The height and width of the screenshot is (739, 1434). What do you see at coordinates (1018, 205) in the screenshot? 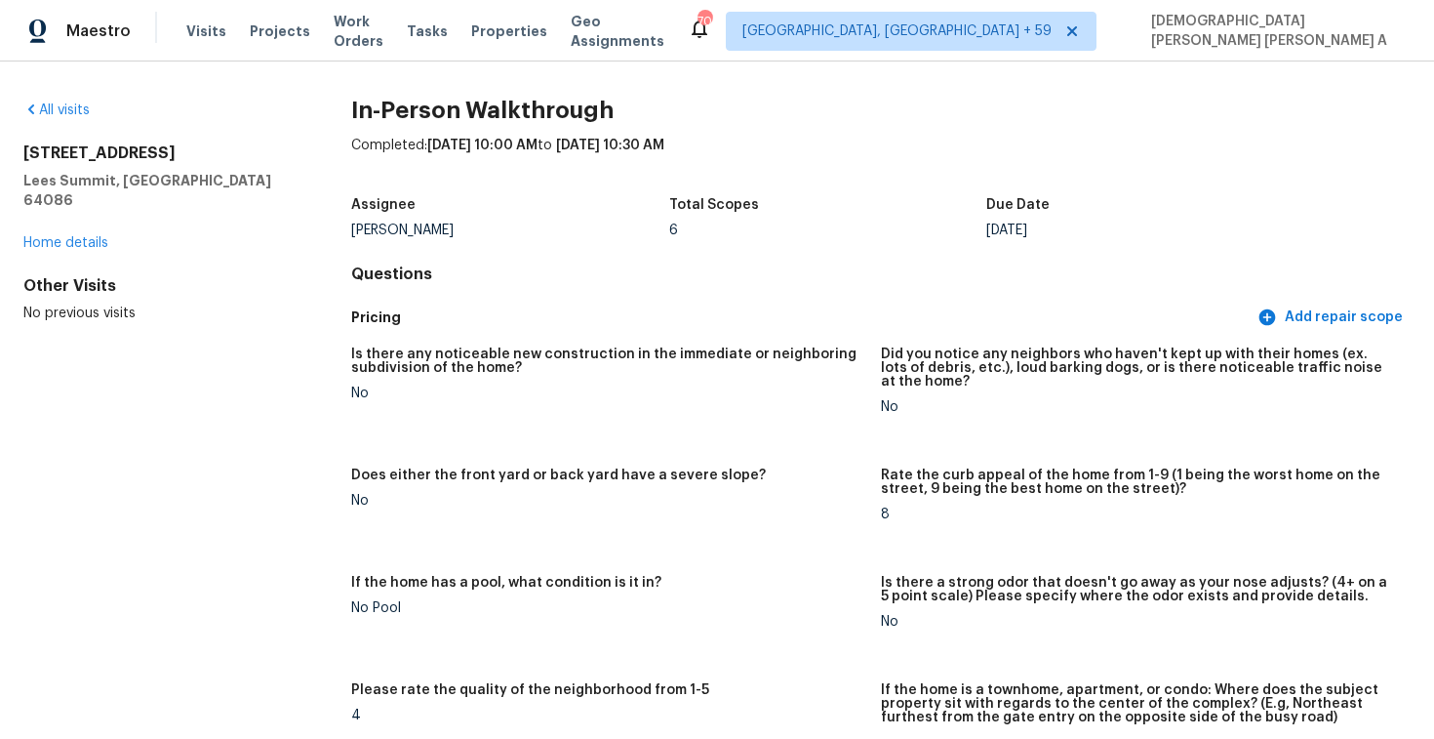
I see `h5: Due Date` at bounding box center [1018, 205].